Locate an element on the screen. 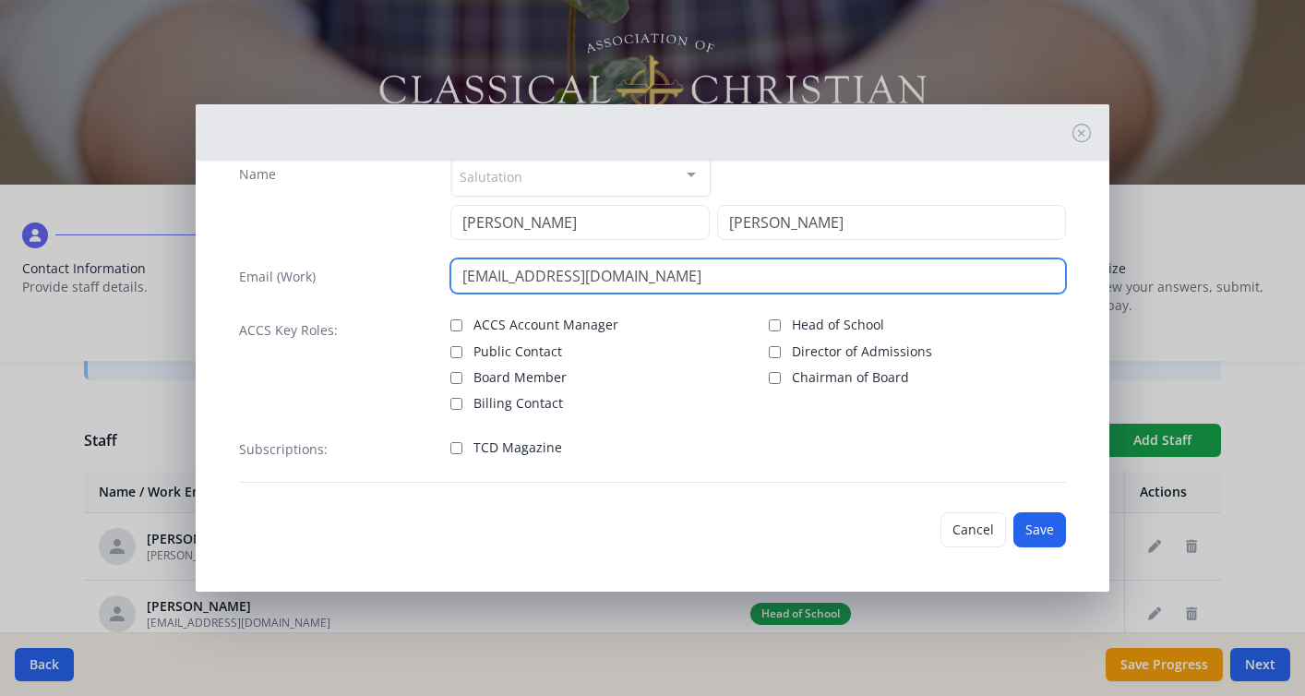  label: Subscriptions: is located at coordinates (283, 449).